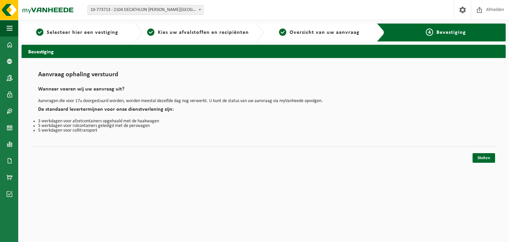 Image resolution: width=509 pixels, height=242 pixels. I want to click on h2: De standaard levertermijnen voor onze dienstverlening zijn:, so click(263, 111).